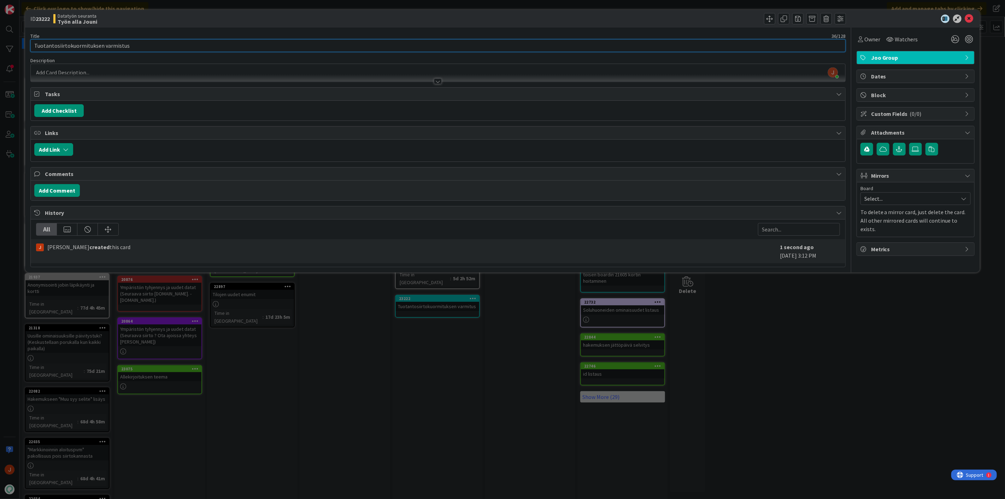 The height and width of the screenshot is (499, 1005). What do you see at coordinates (906, 39) in the screenshot?
I see `span: Watchers` at bounding box center [906, 39].